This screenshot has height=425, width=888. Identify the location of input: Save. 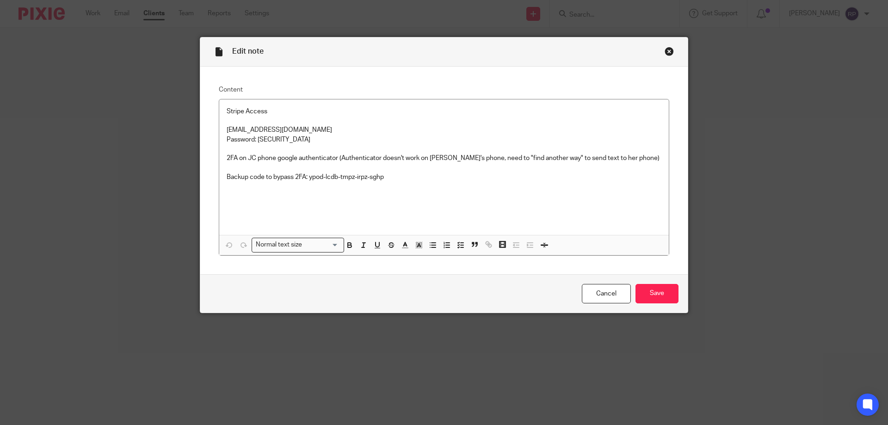
(657, 294).